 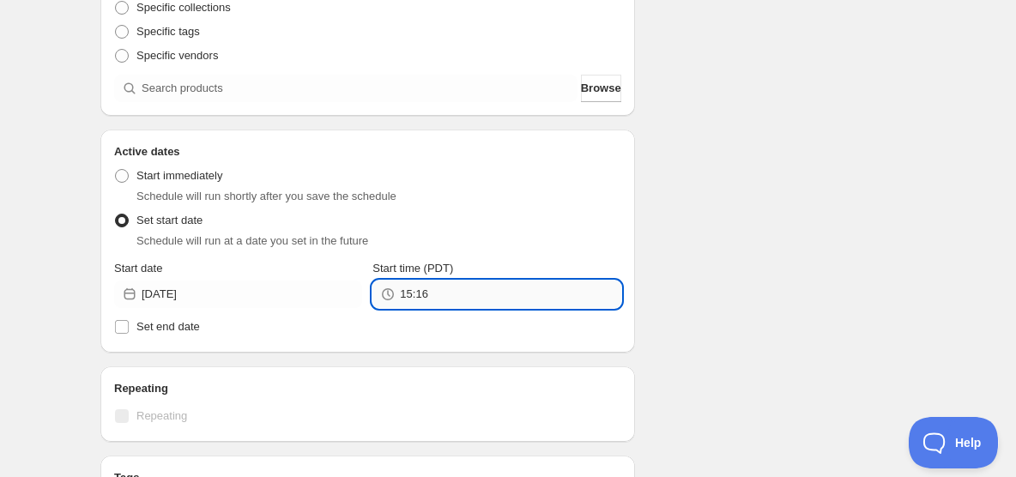 I want to click on span: Schedule will run shortly after you save the schedule, so click(x=266, y=196).